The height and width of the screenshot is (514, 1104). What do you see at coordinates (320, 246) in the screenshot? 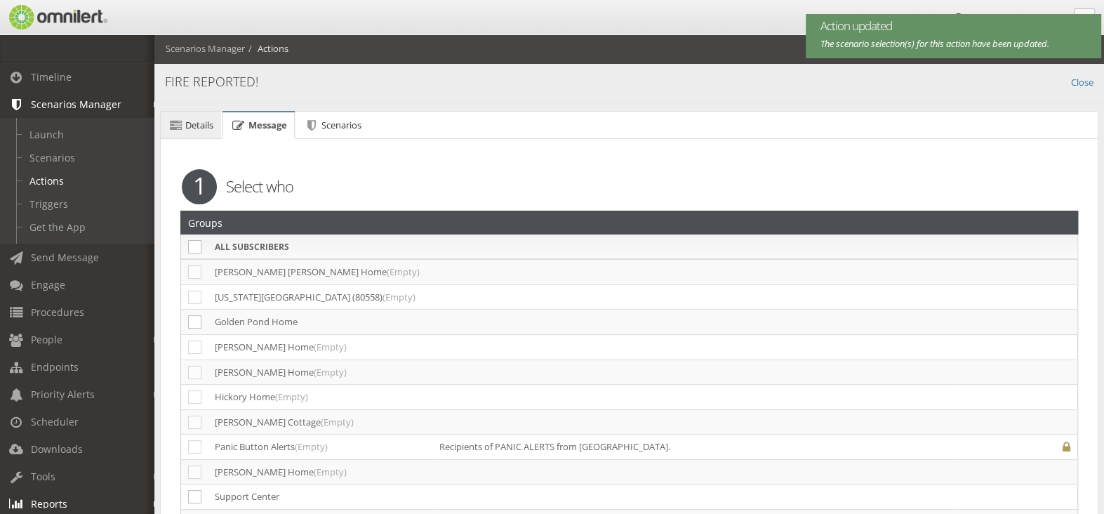
I see `th: ALL SUBSCRIBERS` at bounding box center [320, 246].